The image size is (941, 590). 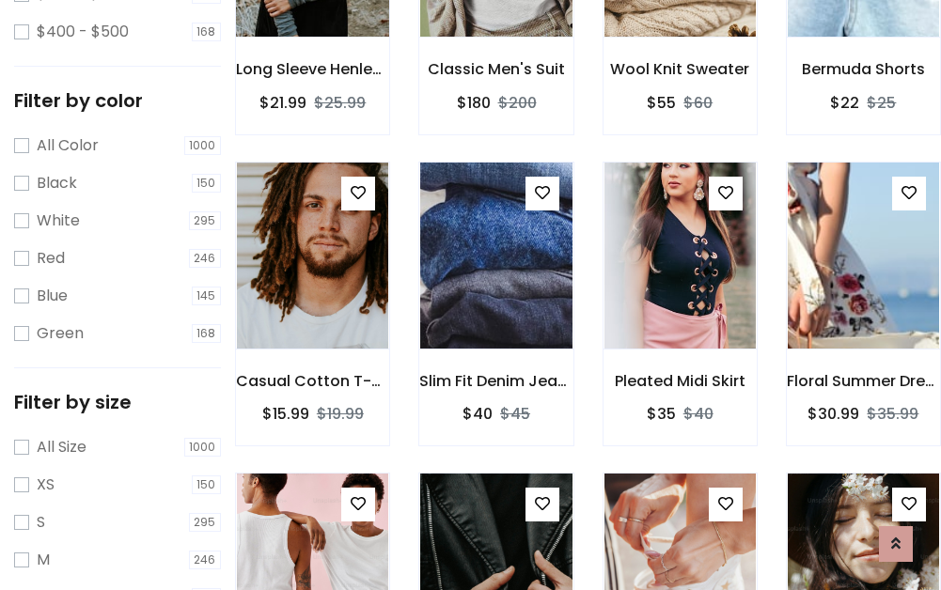 What do you see at coordinates (60, 334) in the screenshot?
I see `label: Green` at bounding box center [60, 334].